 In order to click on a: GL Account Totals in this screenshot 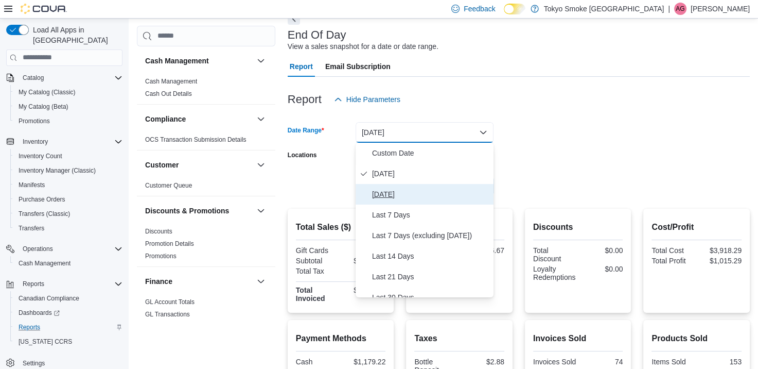, I will do `click(170, 302)`.